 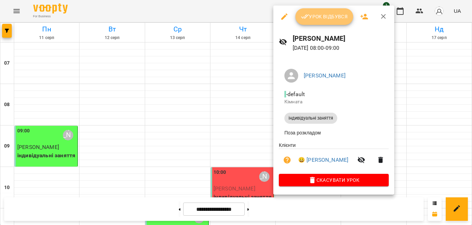 What do you see at coordinates (334, 102) in the screenshot?
I see `p: Кімната` at bounding box center [334, 102].